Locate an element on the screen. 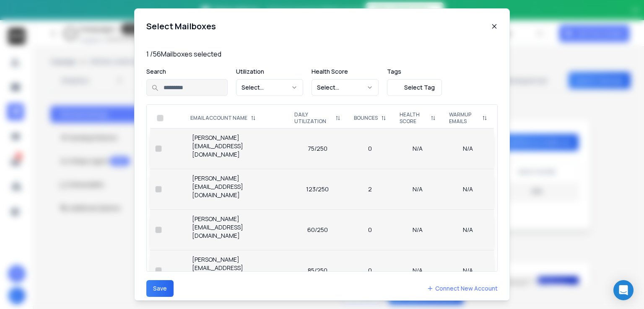 This screenshot has height=309, width=644. p: Search is located at coordinates (187, 72).